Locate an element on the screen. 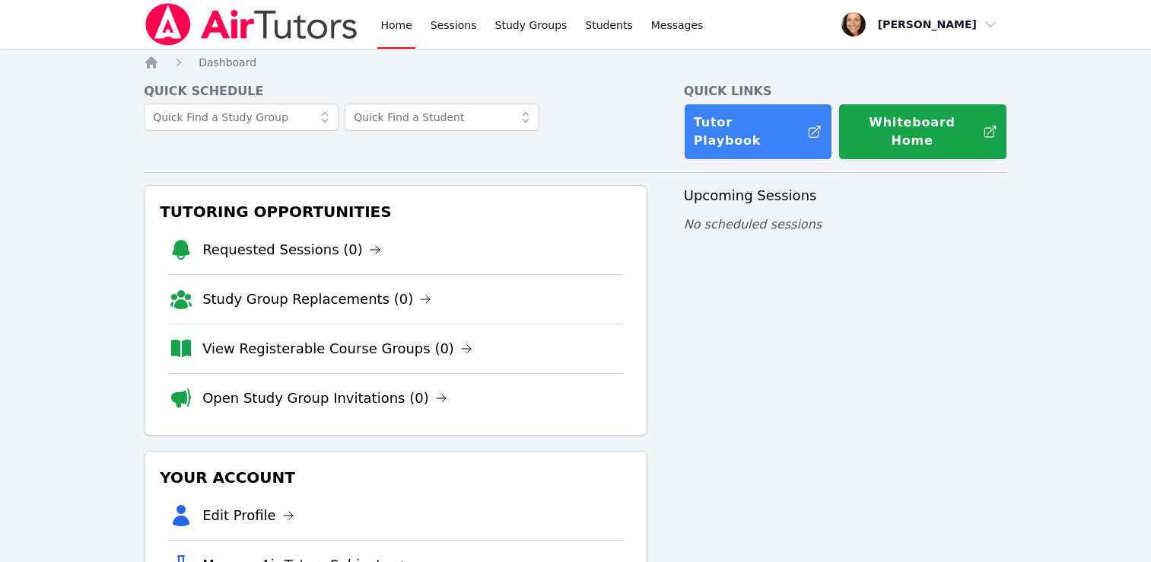 Image resolution: width=1151 pixels, height=562 pixels. img: Air Tutors is located at coordinates (251, 24).